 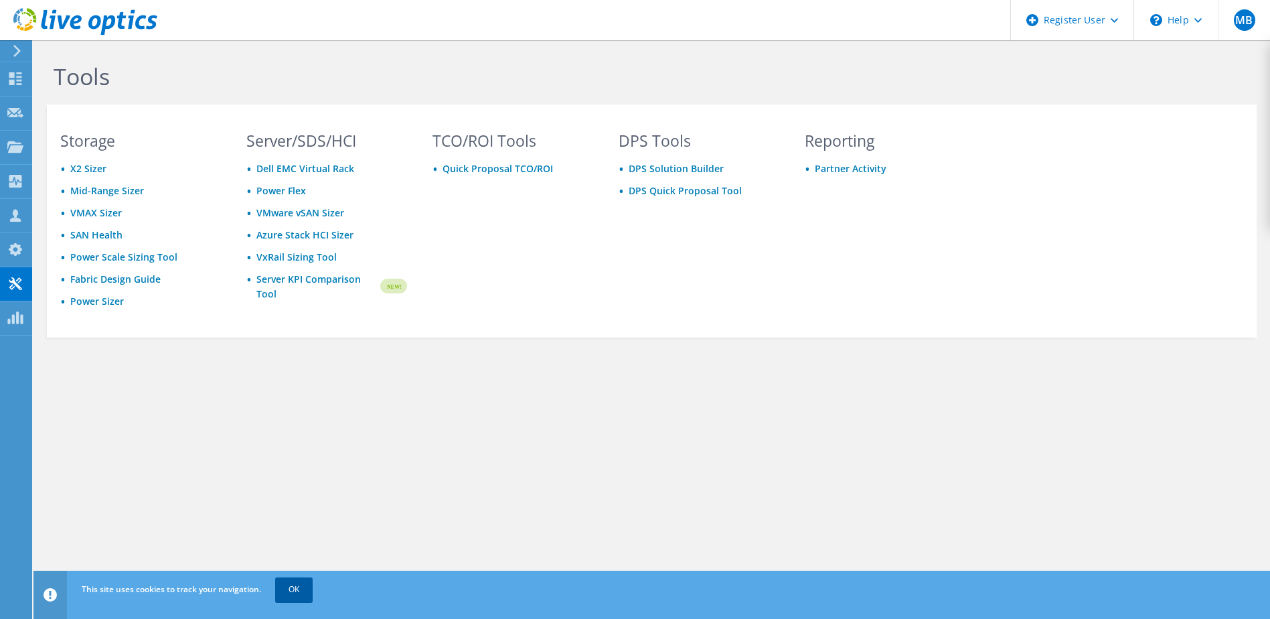 I want to click on span: MB, so click(x=1245, y=20).